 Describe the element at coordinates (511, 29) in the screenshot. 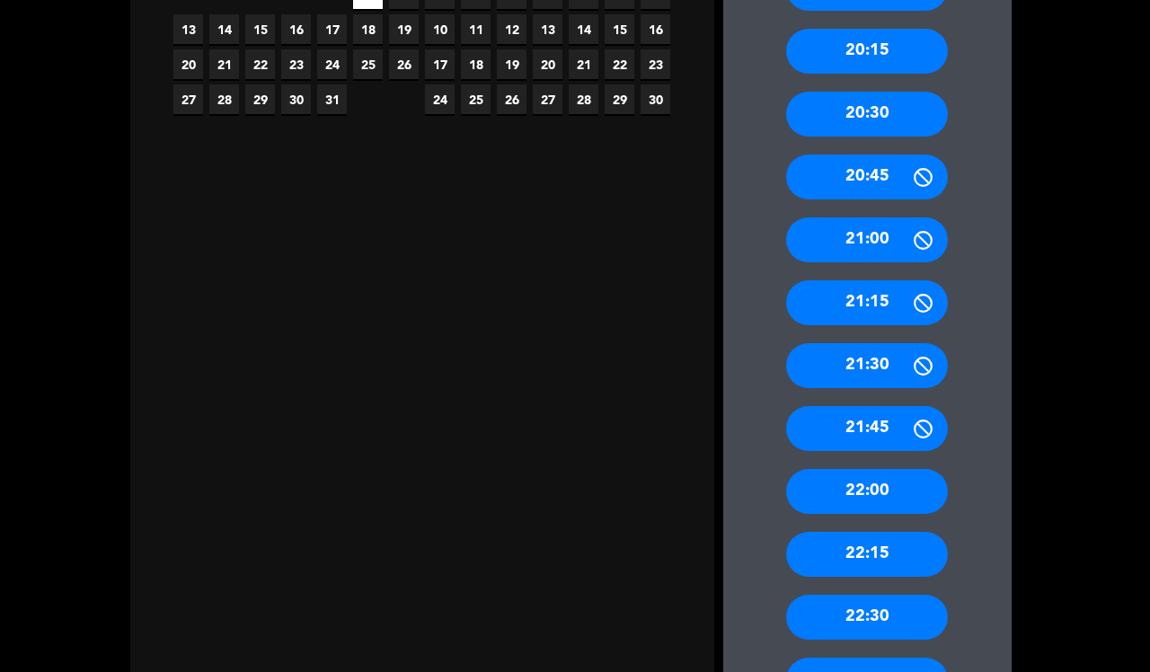

I see `span: 12` at that location.